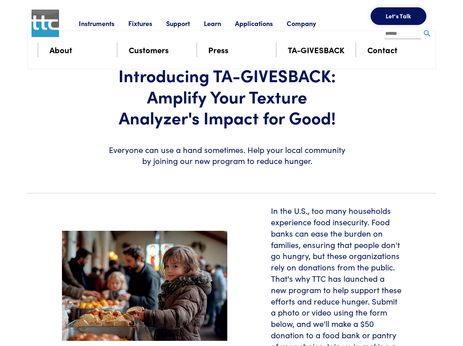 The height and width of the screenshot is (346, 463). Describe the element at coordinates (218, 49) in the screenshot. I see `a: Press` at that location.